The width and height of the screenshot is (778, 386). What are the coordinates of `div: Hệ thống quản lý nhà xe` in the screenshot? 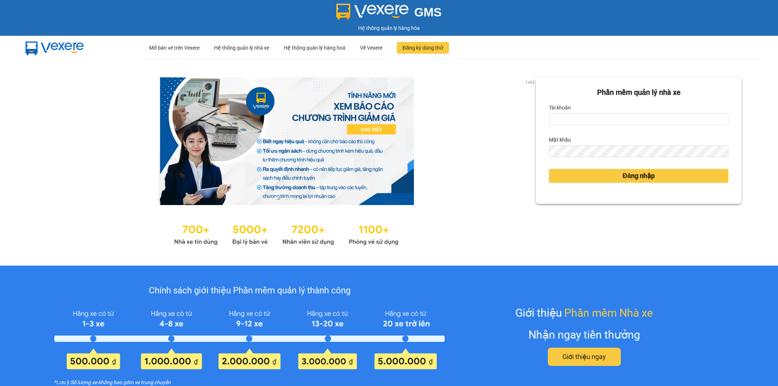 It's located at (241, 48).